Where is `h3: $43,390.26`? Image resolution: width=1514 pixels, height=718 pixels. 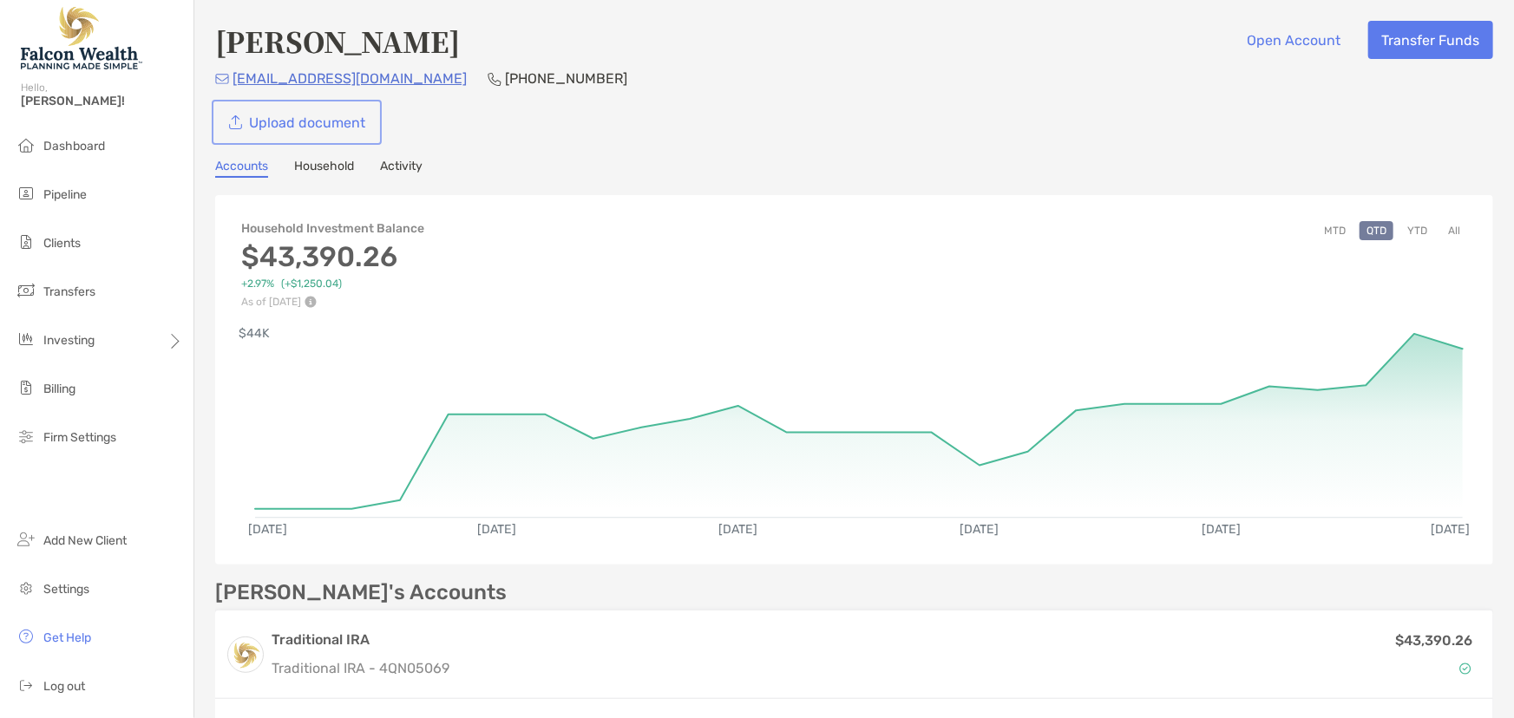
h3: $43,390.26 is located at coordinates (332, 257).